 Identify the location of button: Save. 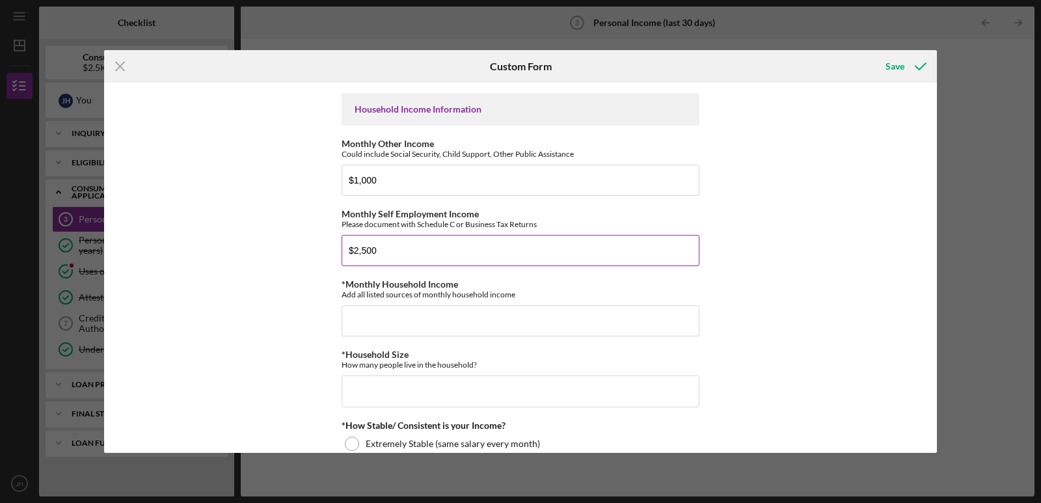
(904, 66).